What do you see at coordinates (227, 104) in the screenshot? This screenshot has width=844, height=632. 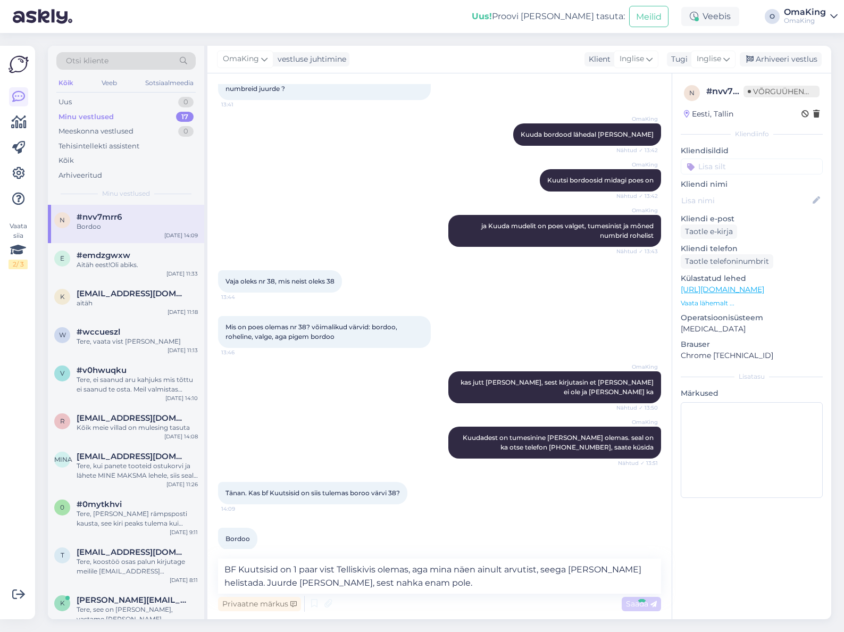 I see `font: 13:41` at bounding box center [227, 104].